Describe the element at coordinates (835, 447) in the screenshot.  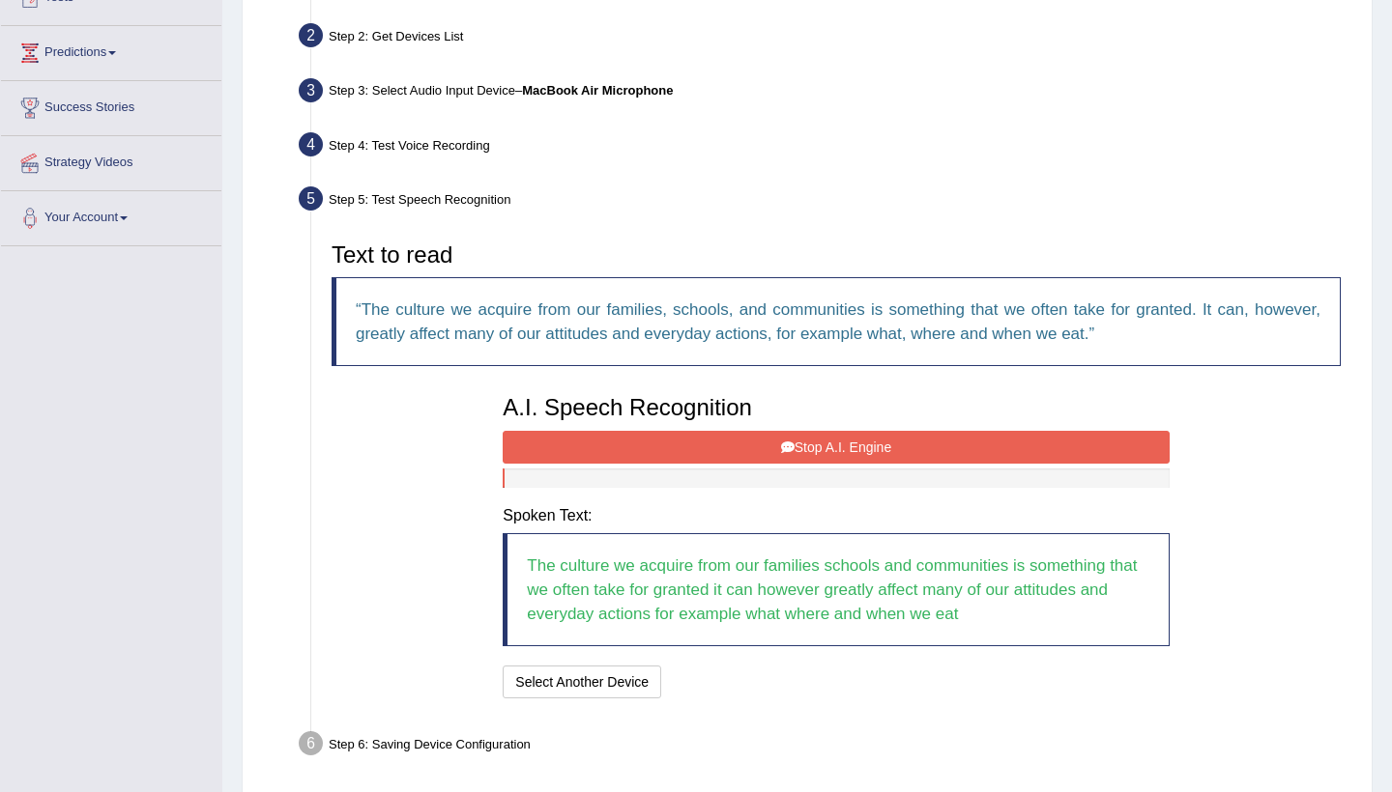
I see `button: Stop A.I. Engine` at that location.